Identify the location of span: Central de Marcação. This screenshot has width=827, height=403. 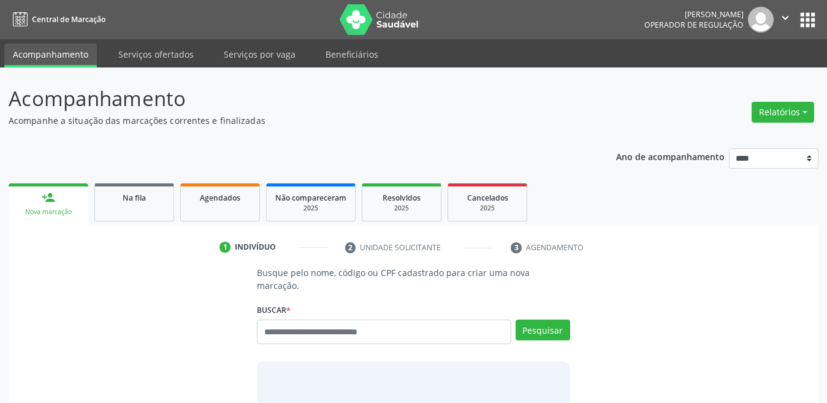
(69, 19).